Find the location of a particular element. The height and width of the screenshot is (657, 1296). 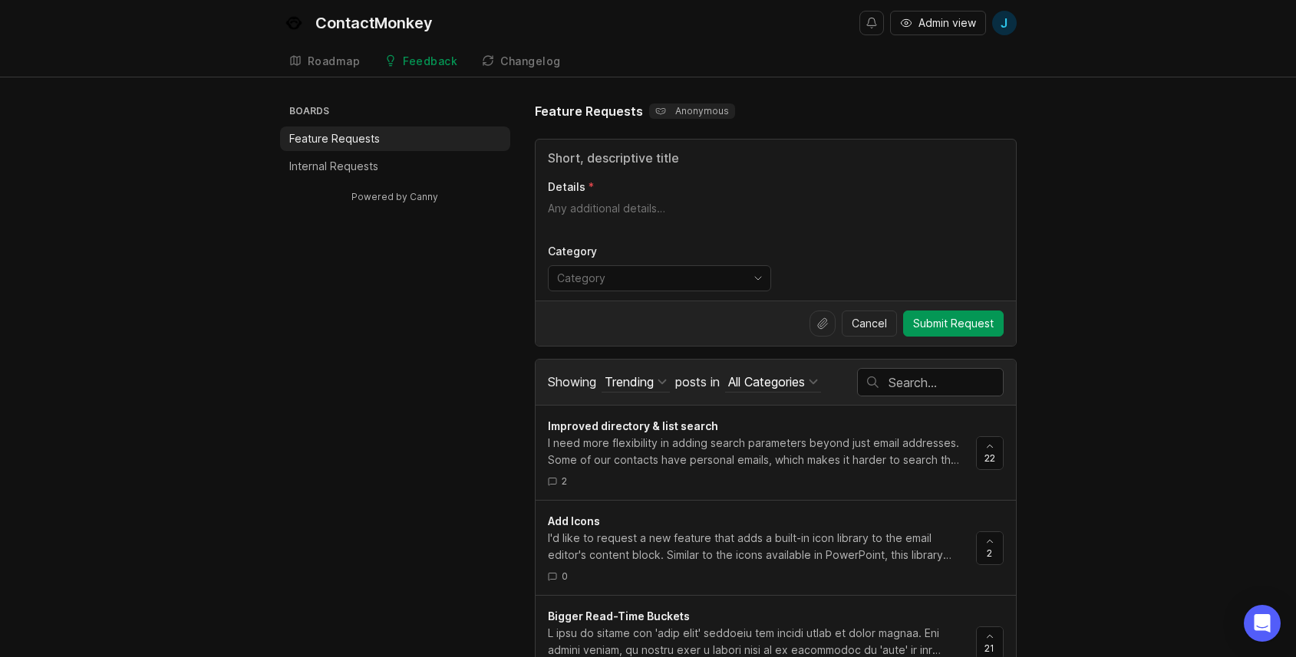

p: Internal Requests is located at coordinates (334, 166).